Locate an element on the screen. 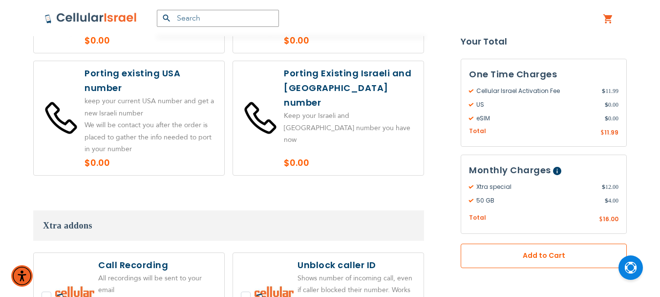 This screenshot has width=660, height=297. span: Xtra addons is located at coordinates (67, 225).